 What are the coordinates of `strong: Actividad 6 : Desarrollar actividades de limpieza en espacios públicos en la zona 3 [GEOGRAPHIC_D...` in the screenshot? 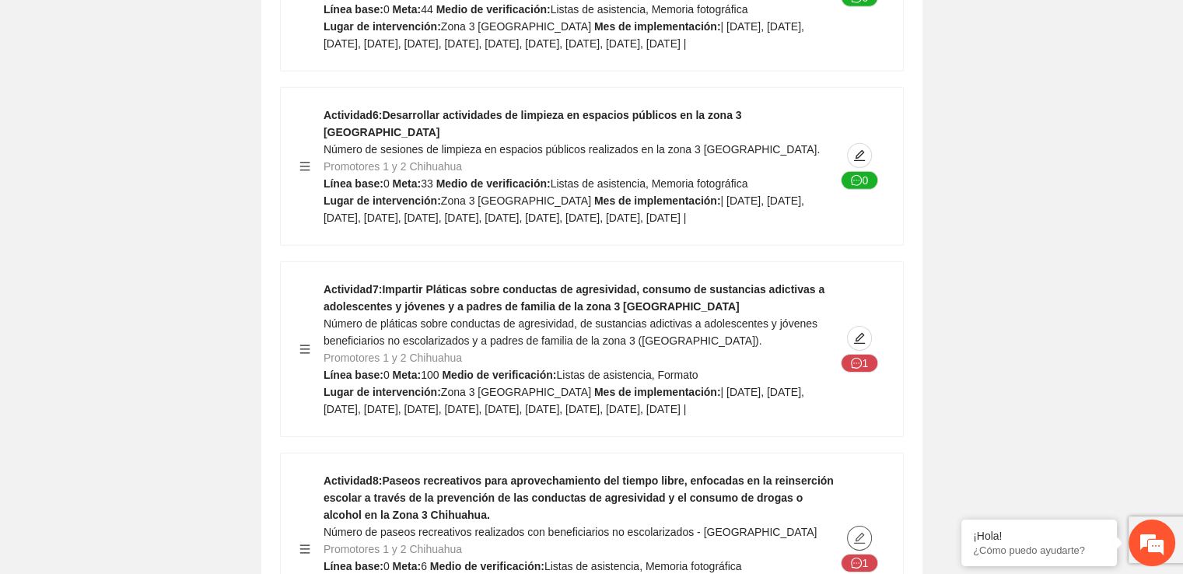 It's located at (533, 124).